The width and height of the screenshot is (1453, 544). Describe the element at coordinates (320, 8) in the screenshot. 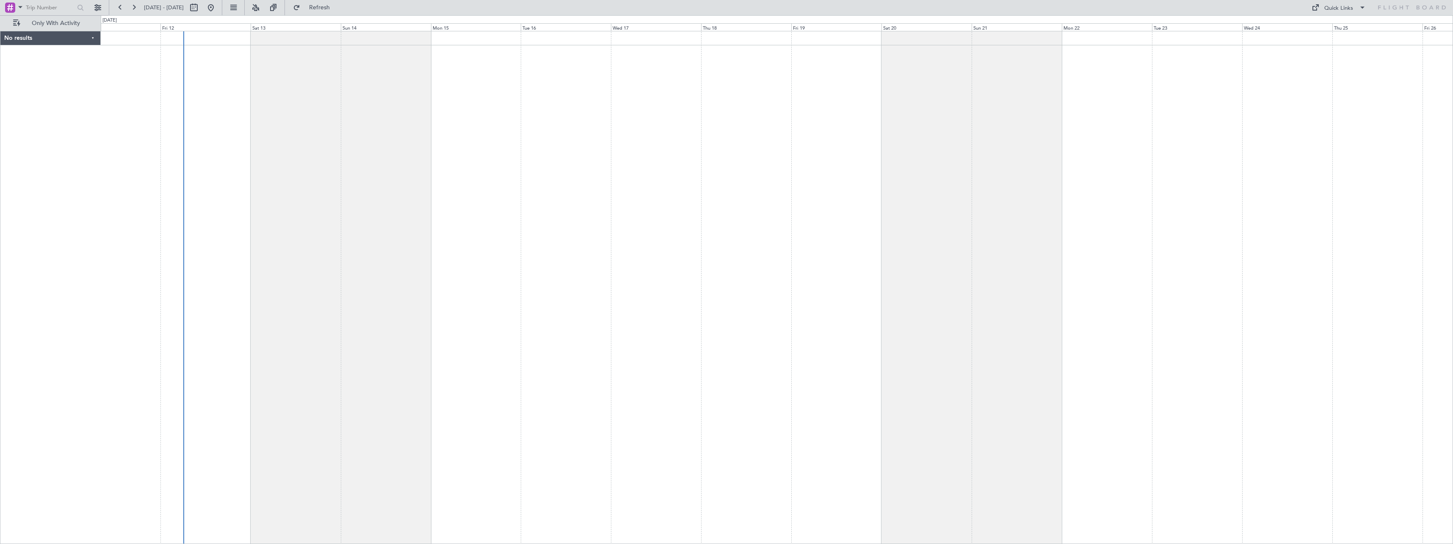

I see `span: Refresh` at that location.